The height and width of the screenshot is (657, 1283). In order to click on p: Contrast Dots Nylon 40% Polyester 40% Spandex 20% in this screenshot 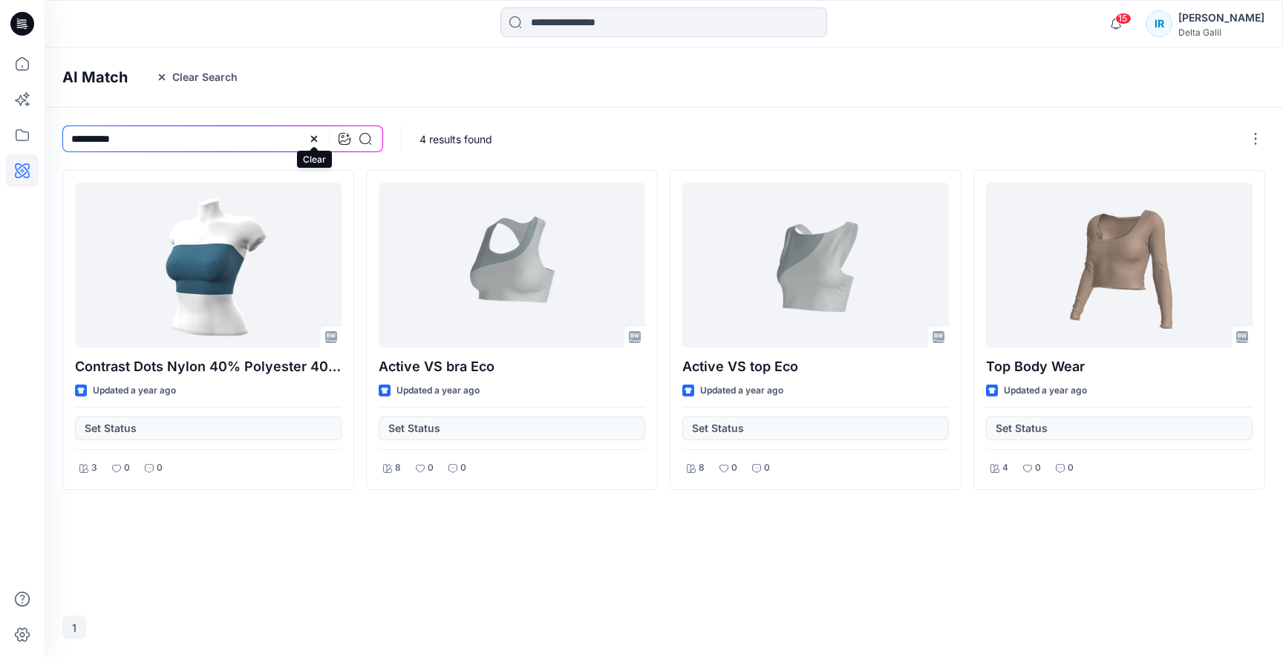, I will do `click(208, 367)`.